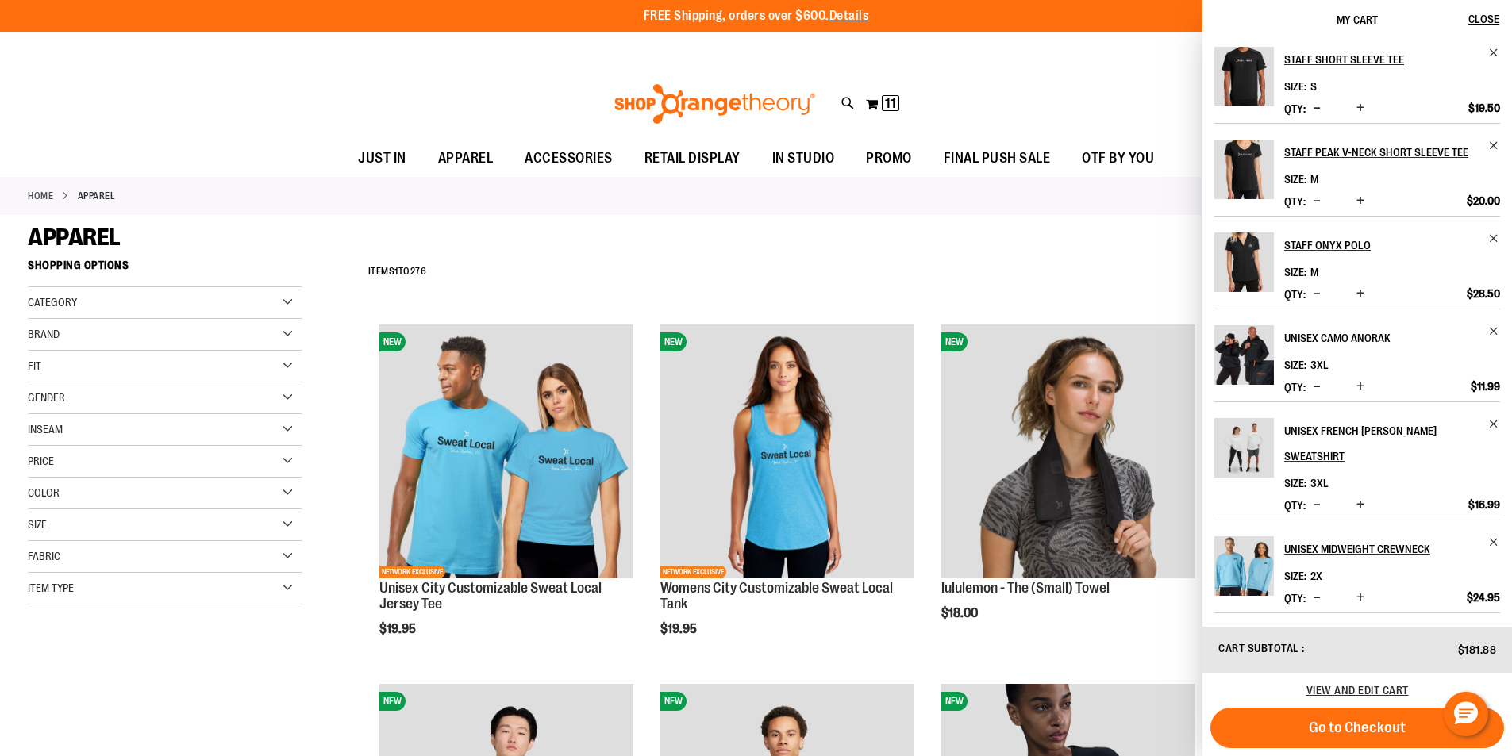 The height and width of the screenshot is (756, 1512). What do you see at coordinates (849, 16) in the screenshot?
I see `a: Details` at bounding box center [849, 16].